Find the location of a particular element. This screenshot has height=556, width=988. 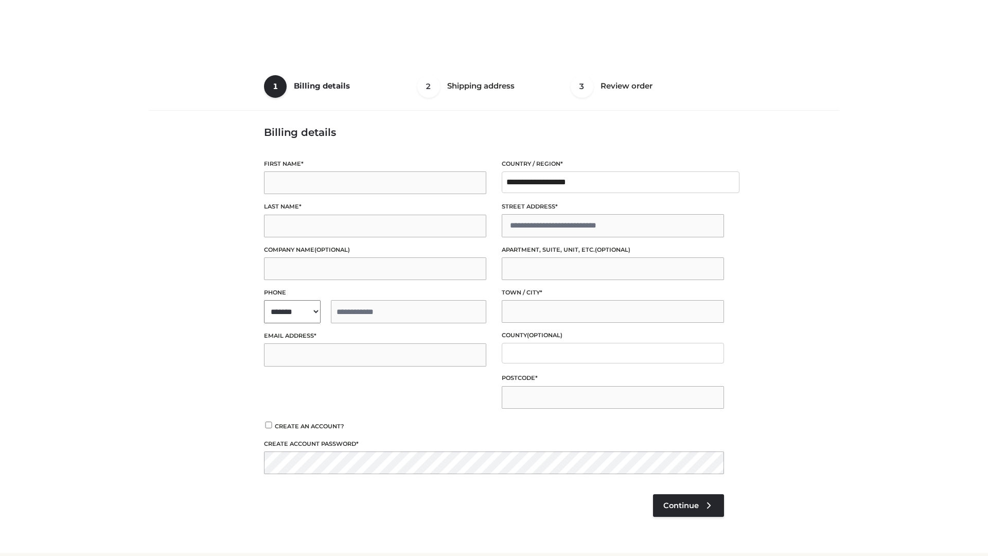

label: First name is located at coordinates (375, 164).